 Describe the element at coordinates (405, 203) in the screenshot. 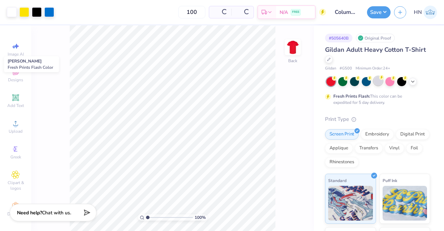

I see `img: Puff Ink` at that location.